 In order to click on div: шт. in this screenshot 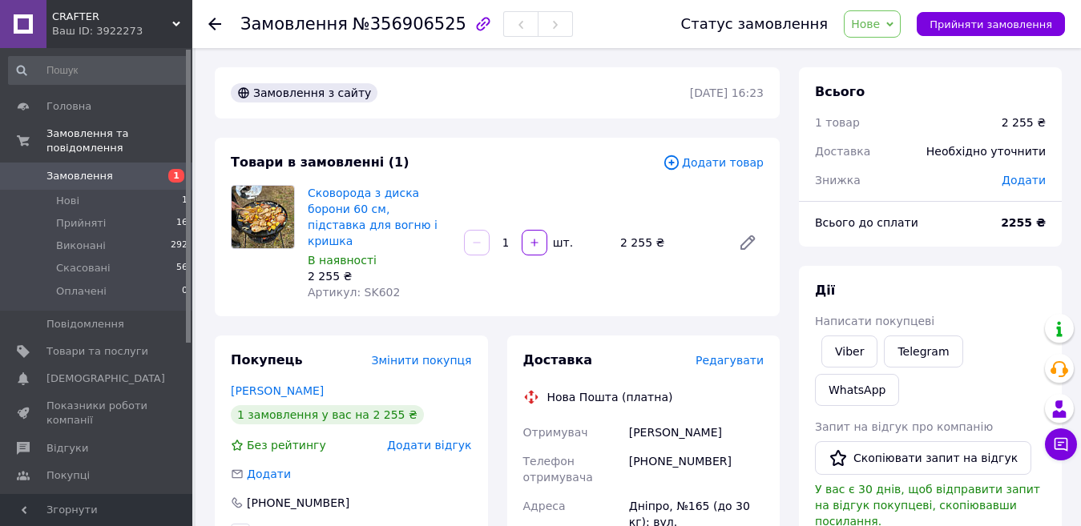, I will do `click(562, 243)`.